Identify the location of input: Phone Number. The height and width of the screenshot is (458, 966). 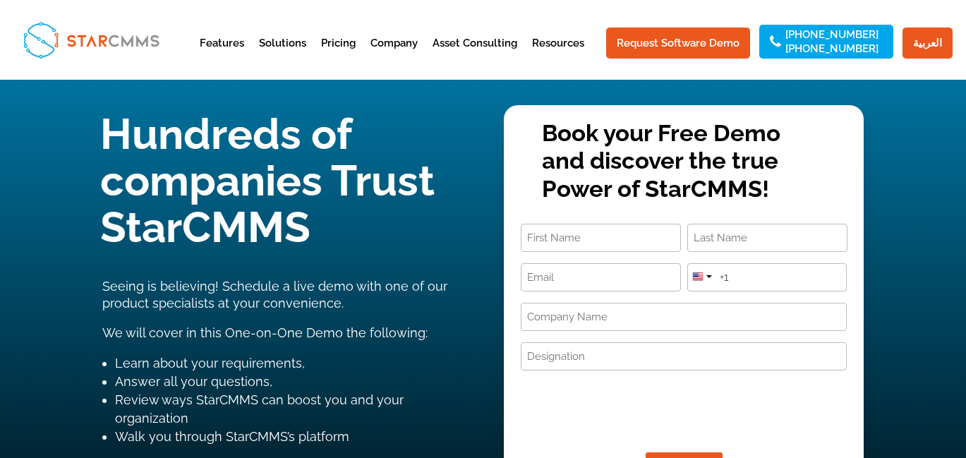
(767, 277).